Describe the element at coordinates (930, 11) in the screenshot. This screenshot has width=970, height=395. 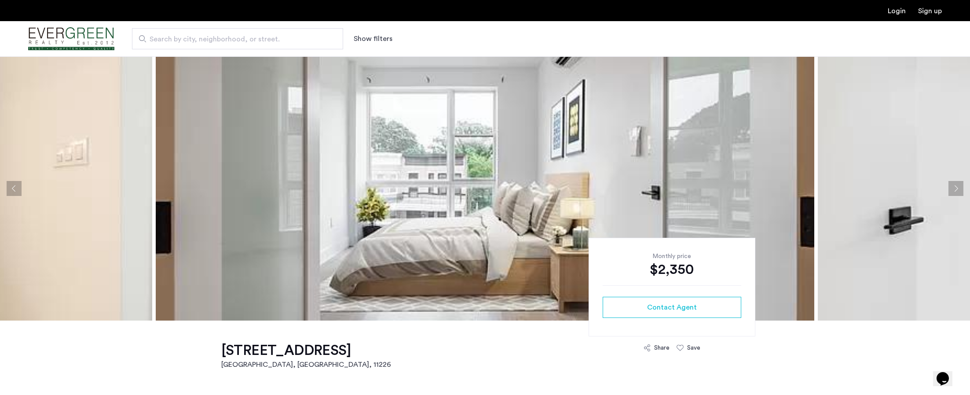
I see `a: Registration` at that location.